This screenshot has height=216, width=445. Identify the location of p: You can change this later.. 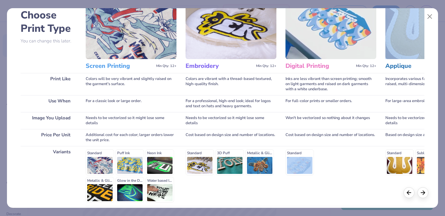
(48, 41).